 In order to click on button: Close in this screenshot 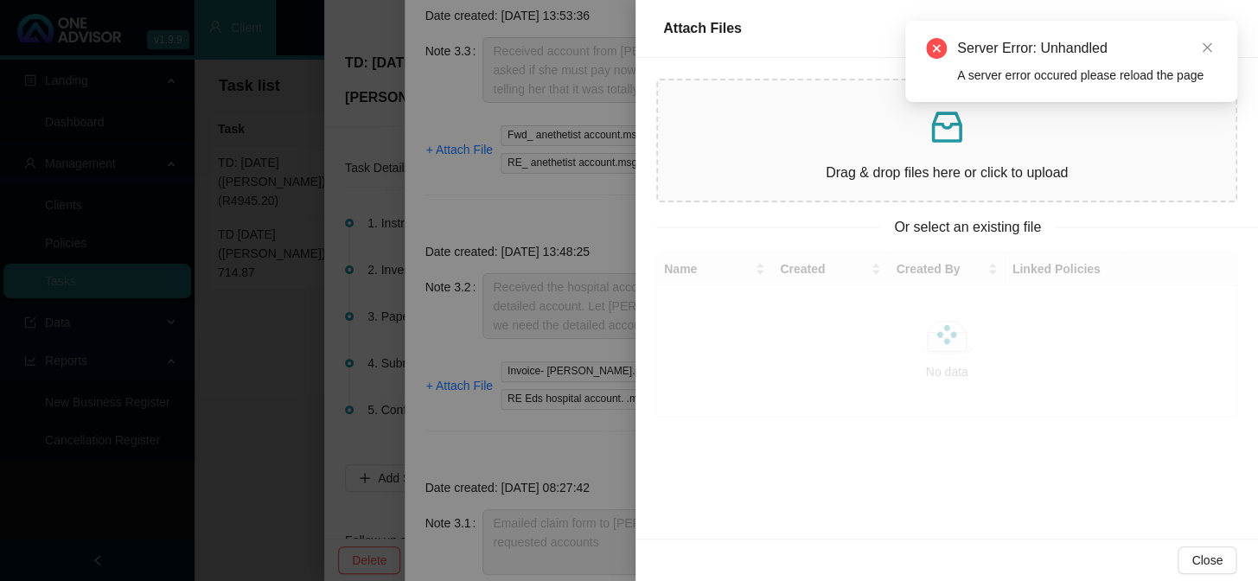, I will do `click(1207, 560)`.